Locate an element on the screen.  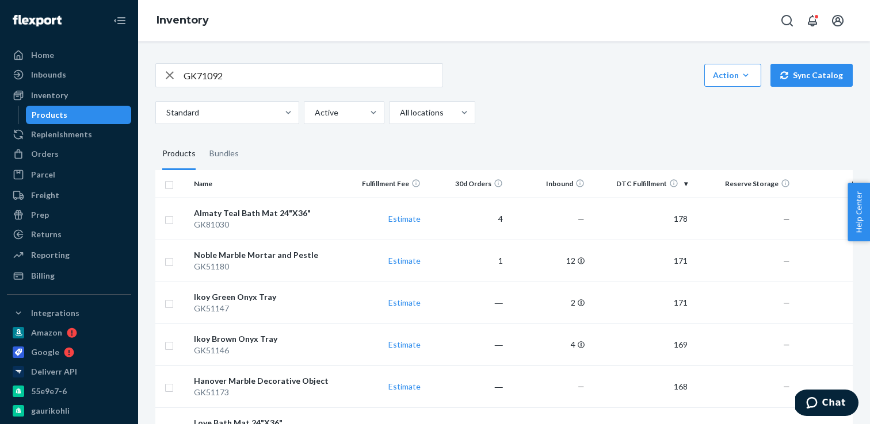
div: Bundles is located at coordinates (224, 154).